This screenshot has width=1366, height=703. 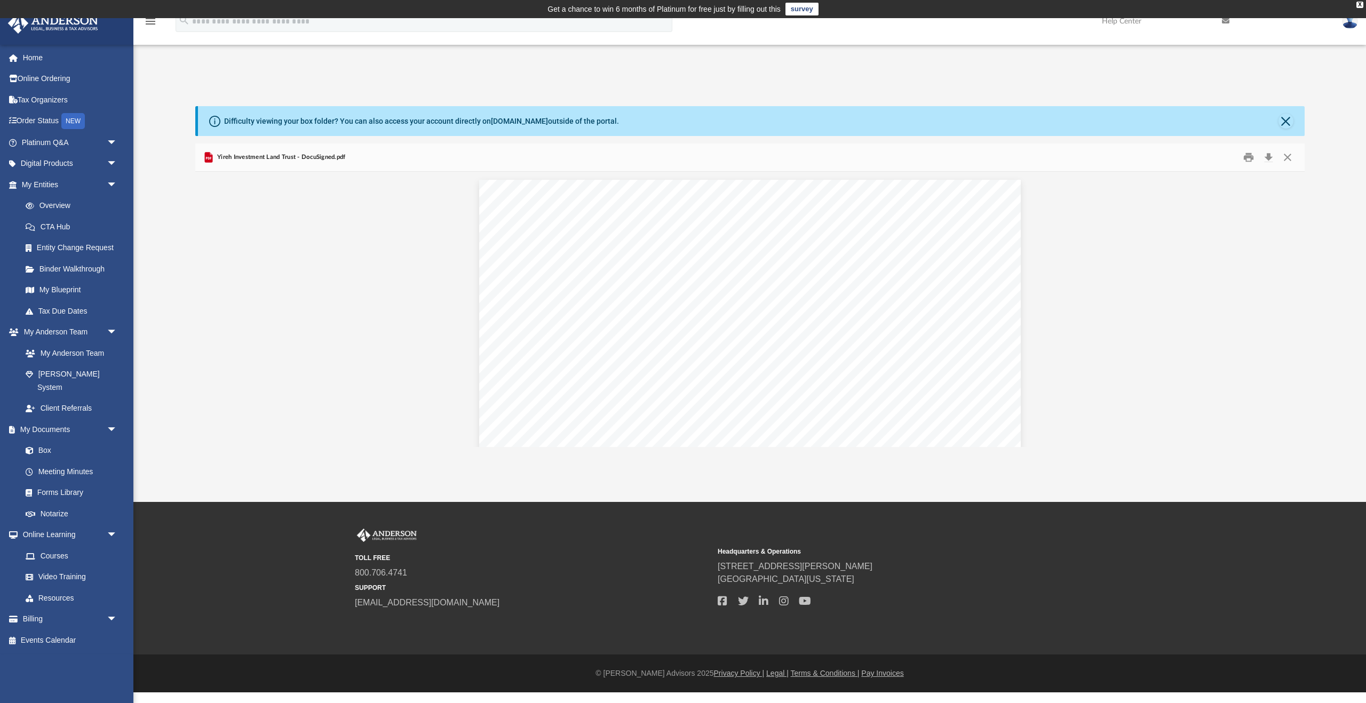 What do you see at coordinates (74, 311) in the screenshot?
I see `a: Tax Due Dates` at bounding box center [74, 311].